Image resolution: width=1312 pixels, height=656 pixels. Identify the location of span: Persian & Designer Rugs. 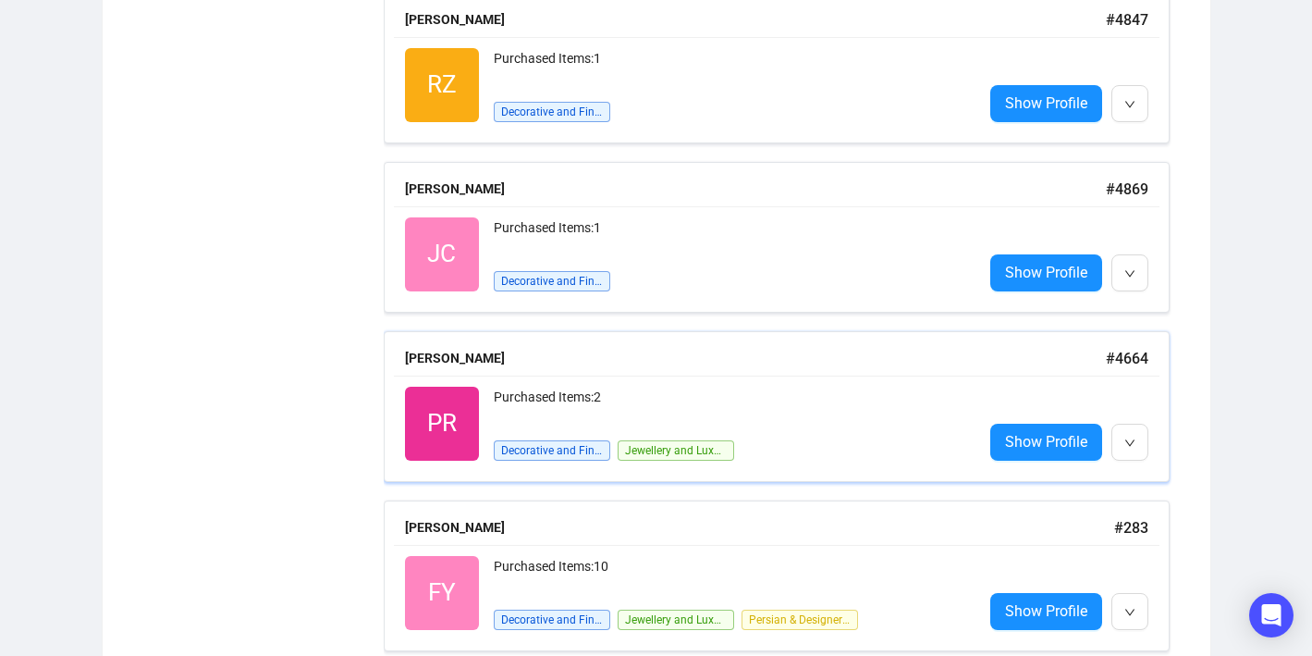
(800, 620).